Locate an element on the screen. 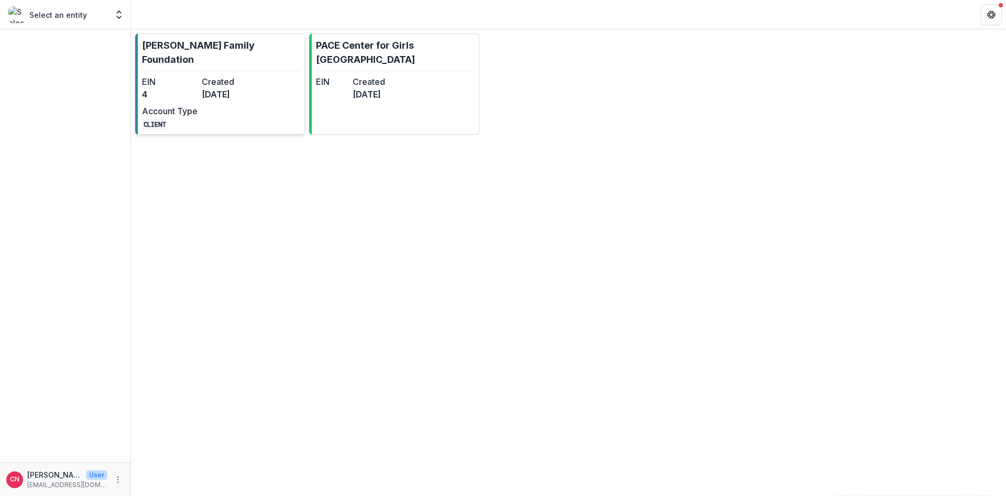  img: Select an entity is located at coordinates (17, 15).